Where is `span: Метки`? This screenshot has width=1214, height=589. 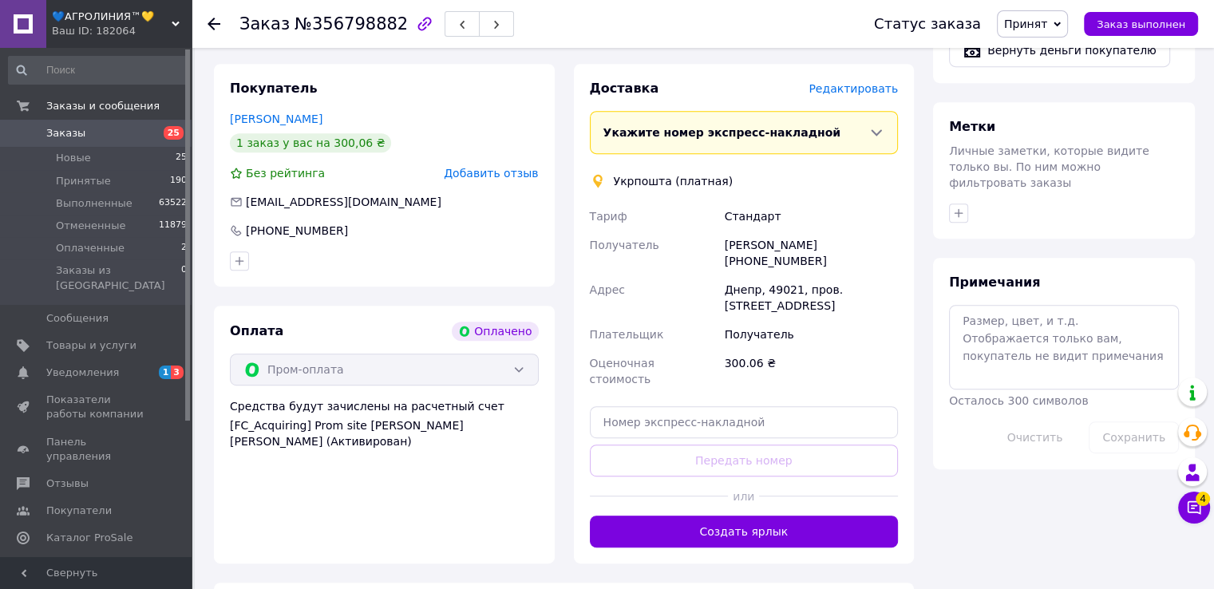
span: Метки is located at coordinates (972, 126).